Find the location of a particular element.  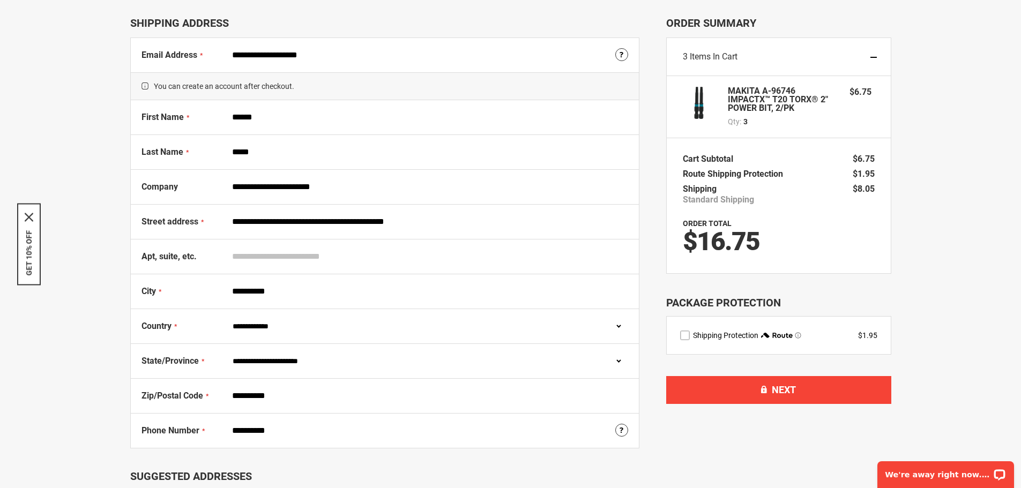

span: State/Province is located at coordinates (170, 361).